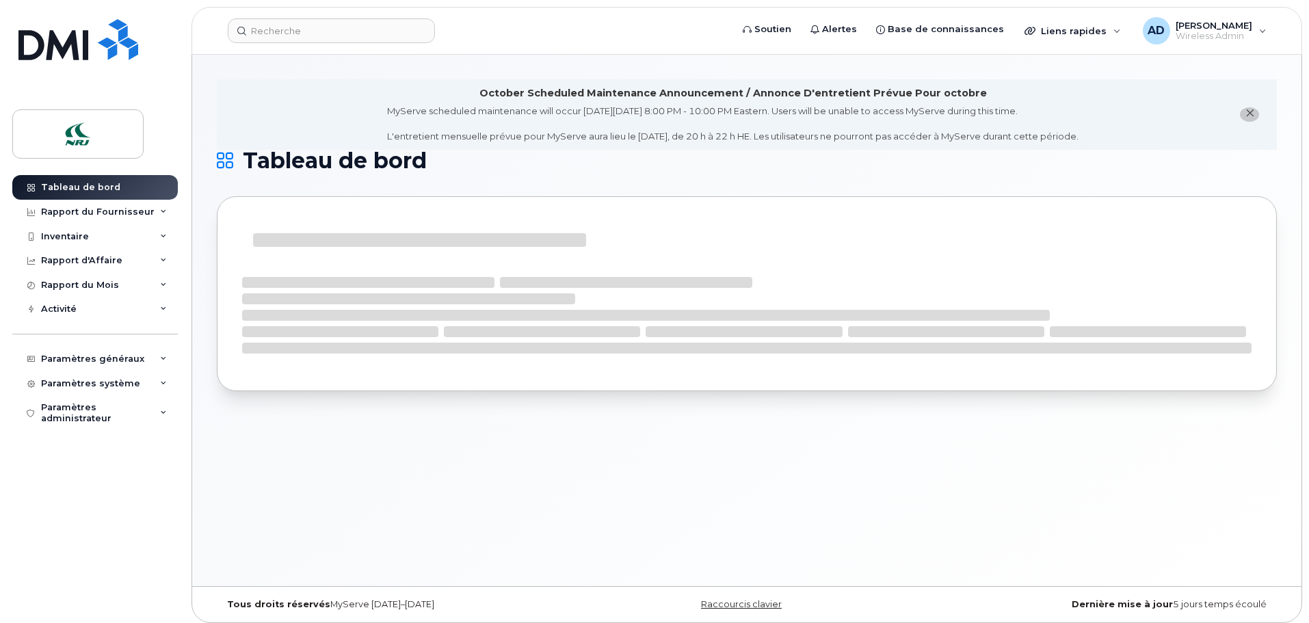 This screenshot has width=1309, height=623. Describe the element at coordinates (1100, 605) in the screenshot. I see `div: 5 jours temps écoulé` at that location.